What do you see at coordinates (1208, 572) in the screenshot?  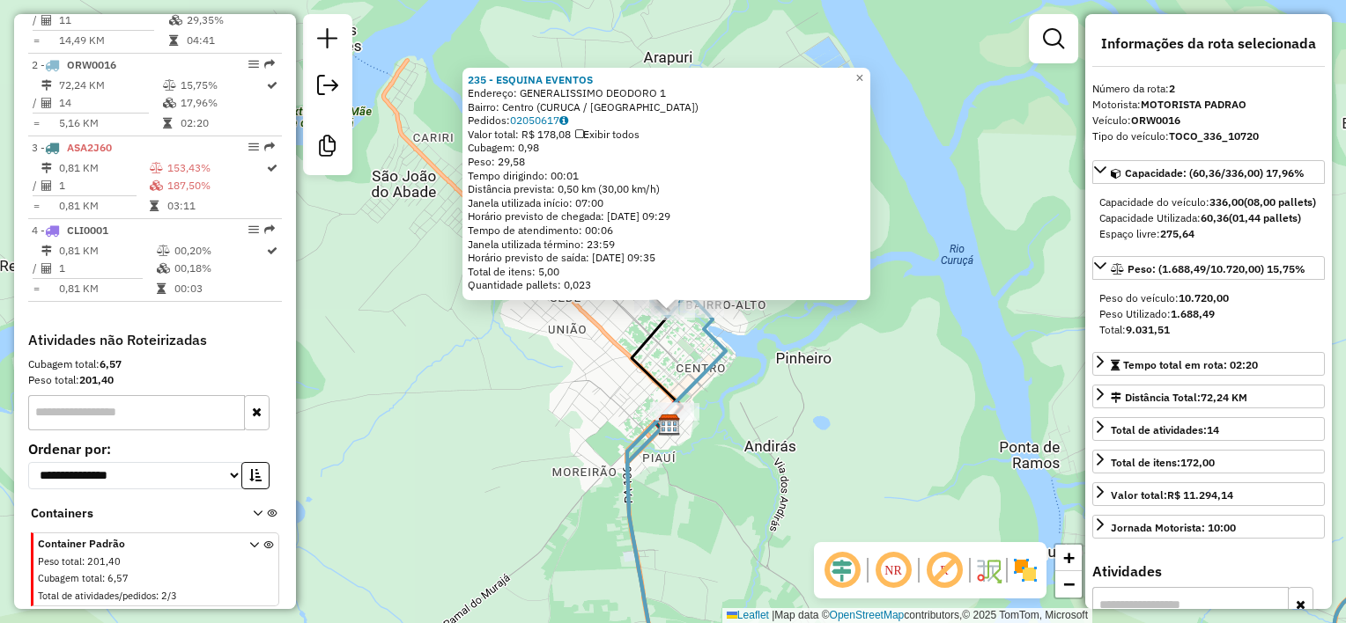 I see `h4: Atividades` at bounding box center [1208, 572].